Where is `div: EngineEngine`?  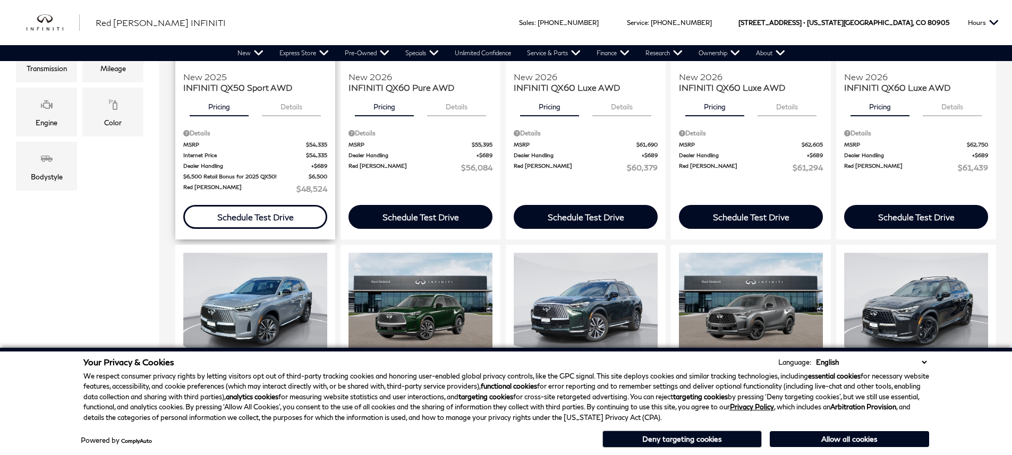
div: EngineEngine is located at coordinates (46, 112).